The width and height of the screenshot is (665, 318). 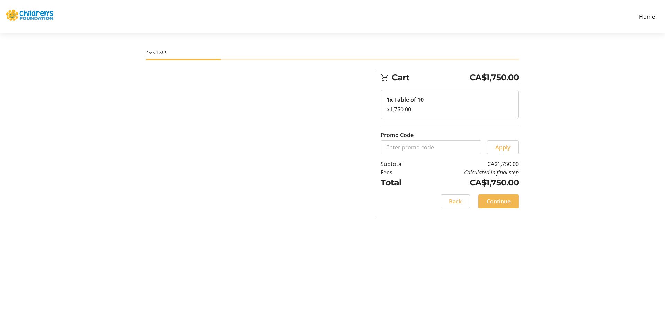 I want to click on button: Apply, so click(x=503, y=147).